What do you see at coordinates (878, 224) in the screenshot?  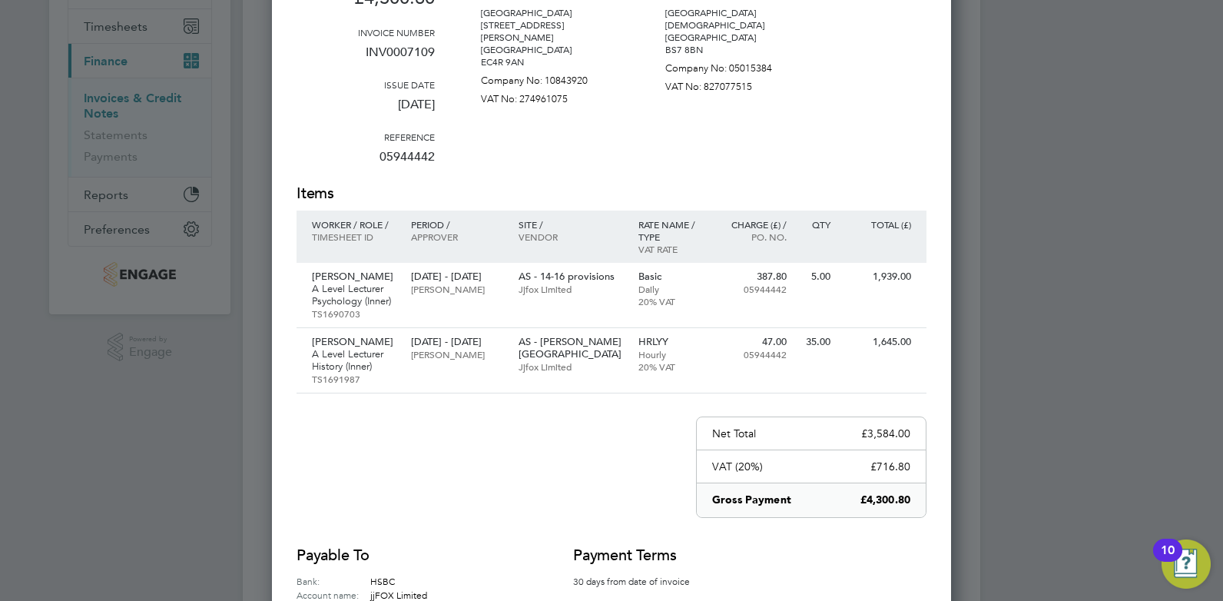 I see `p: Total (£)` at bounding box center [878, 224].